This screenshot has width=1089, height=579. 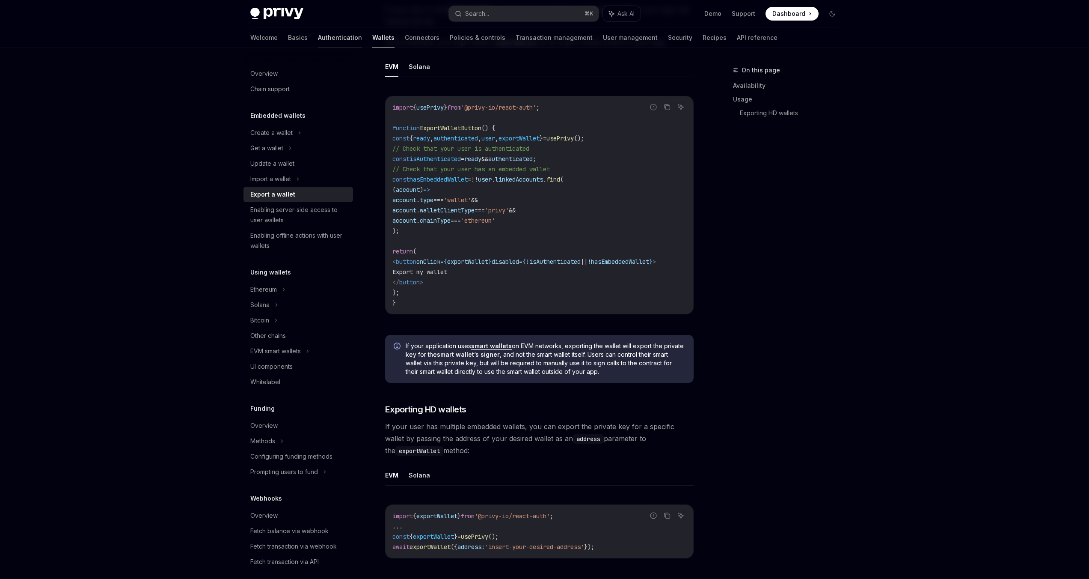 I want to click on span: isAuthenticated, so click(x=555, y=262).